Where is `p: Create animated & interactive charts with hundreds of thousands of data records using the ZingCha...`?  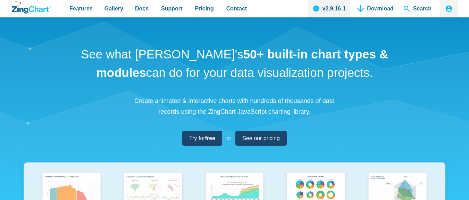
p: Create animated & interactive charts with hundreds of thousands of data records using the ZingCha... is located at coordinates (235, 106).